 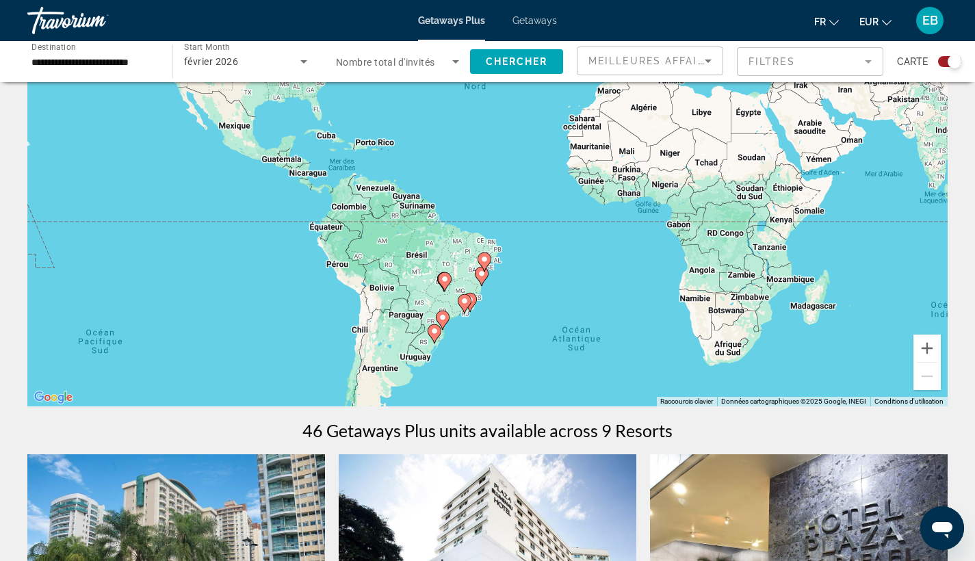 What do you see at coordinates (385, 62) in the screenshot?
I see `span: Nombre total d'invités` at bounding box center [385, 62].